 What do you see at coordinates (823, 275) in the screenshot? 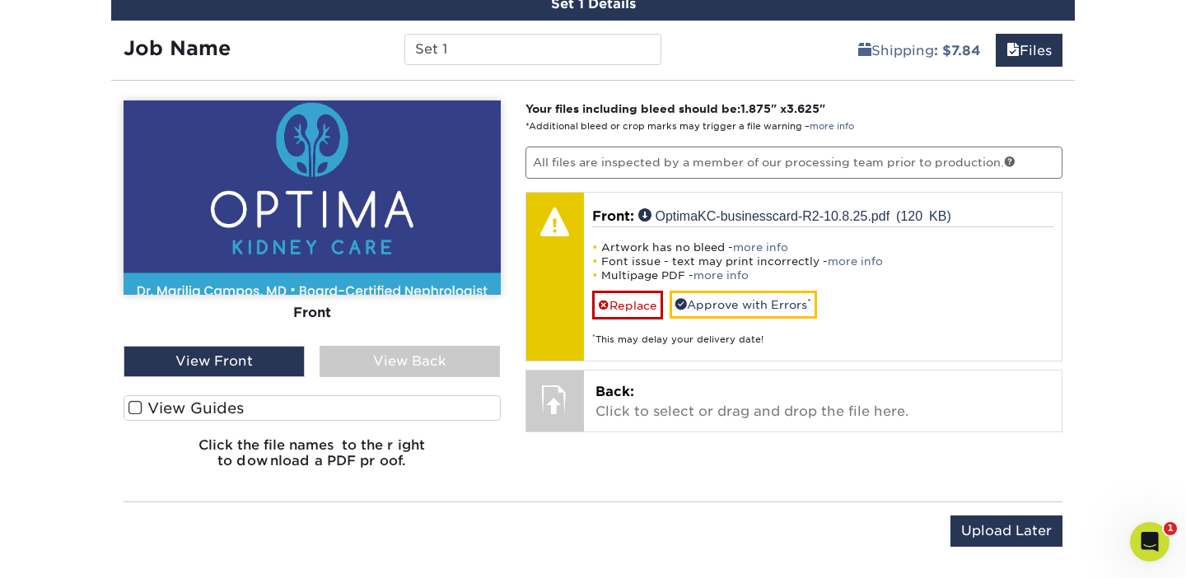
I see `li: Multipage PDF -` at bounding box center [823, 275].